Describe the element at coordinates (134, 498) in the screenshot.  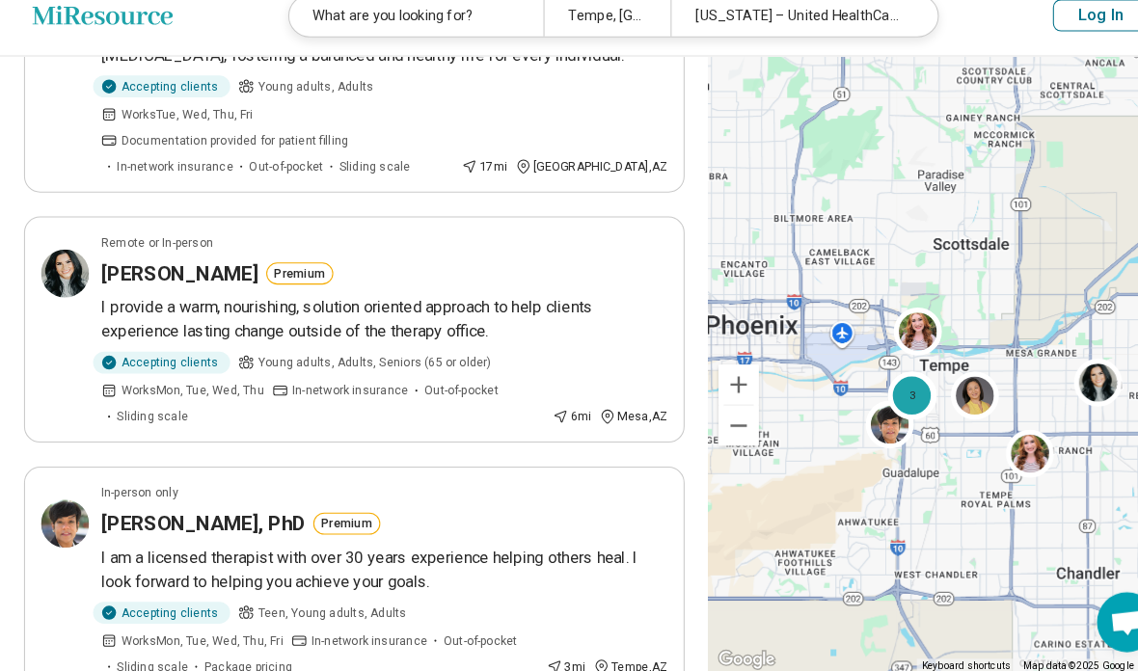
I see `p: In-person only` at that location.